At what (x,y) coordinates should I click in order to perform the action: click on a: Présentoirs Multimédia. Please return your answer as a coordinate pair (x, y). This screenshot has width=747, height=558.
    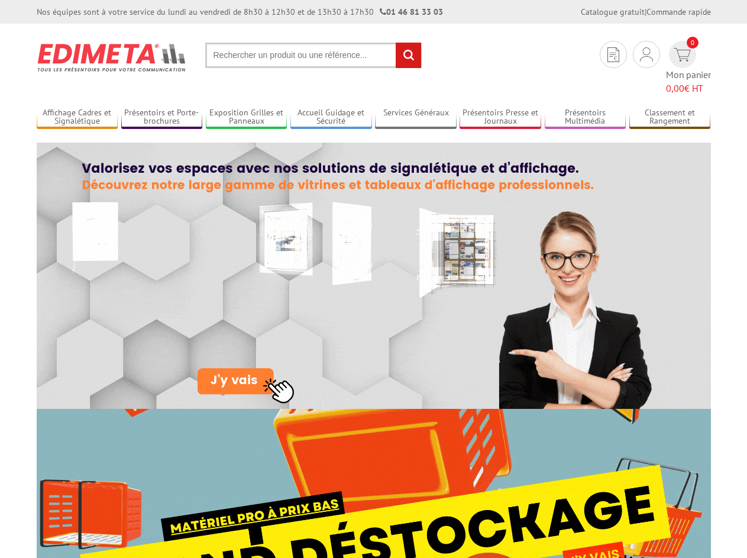
    Looking at the image, I should click on (586, 117).